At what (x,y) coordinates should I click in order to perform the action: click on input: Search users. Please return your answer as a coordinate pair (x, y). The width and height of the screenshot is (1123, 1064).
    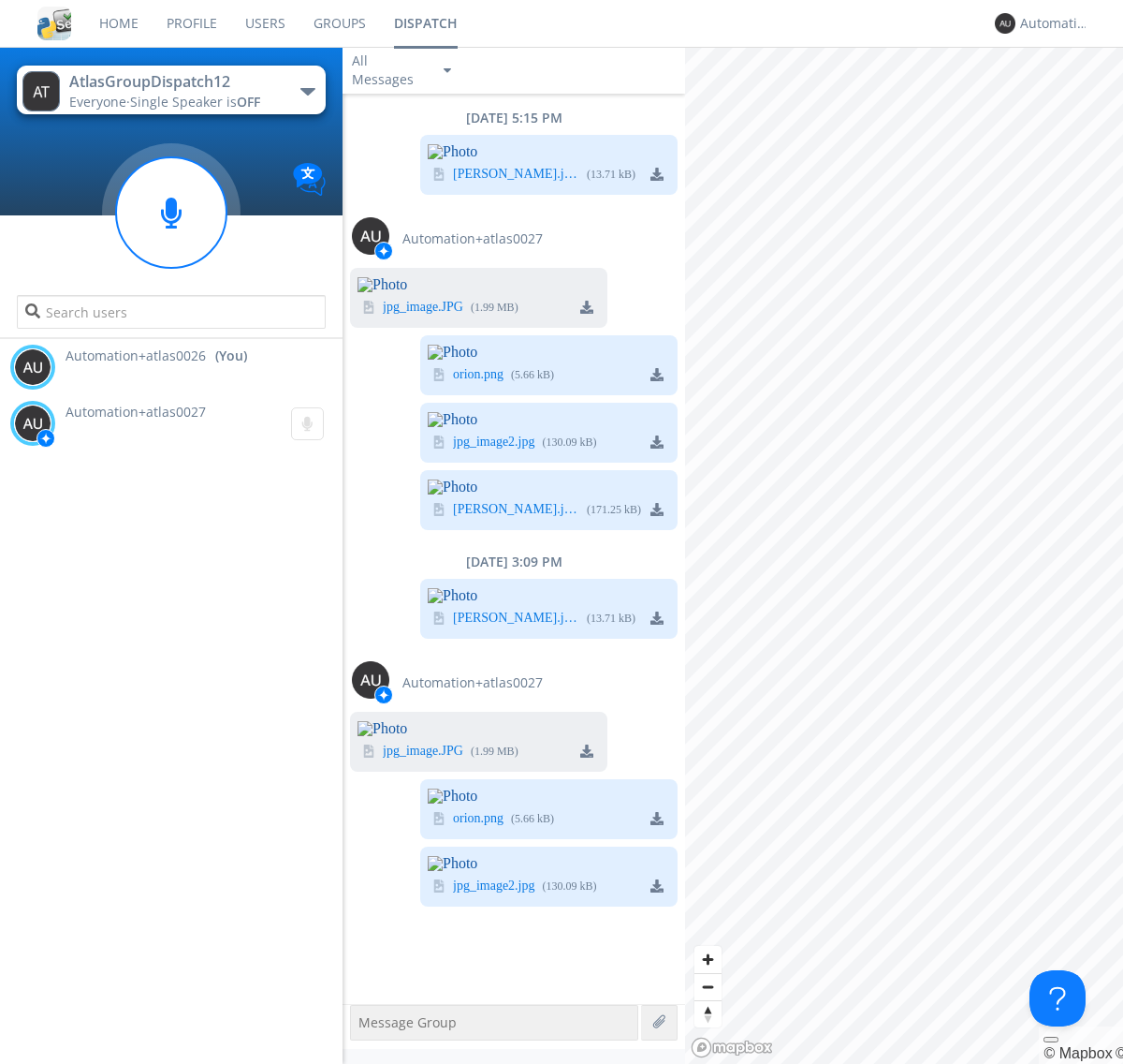
    Looking at the image, I should click on (170, 312).